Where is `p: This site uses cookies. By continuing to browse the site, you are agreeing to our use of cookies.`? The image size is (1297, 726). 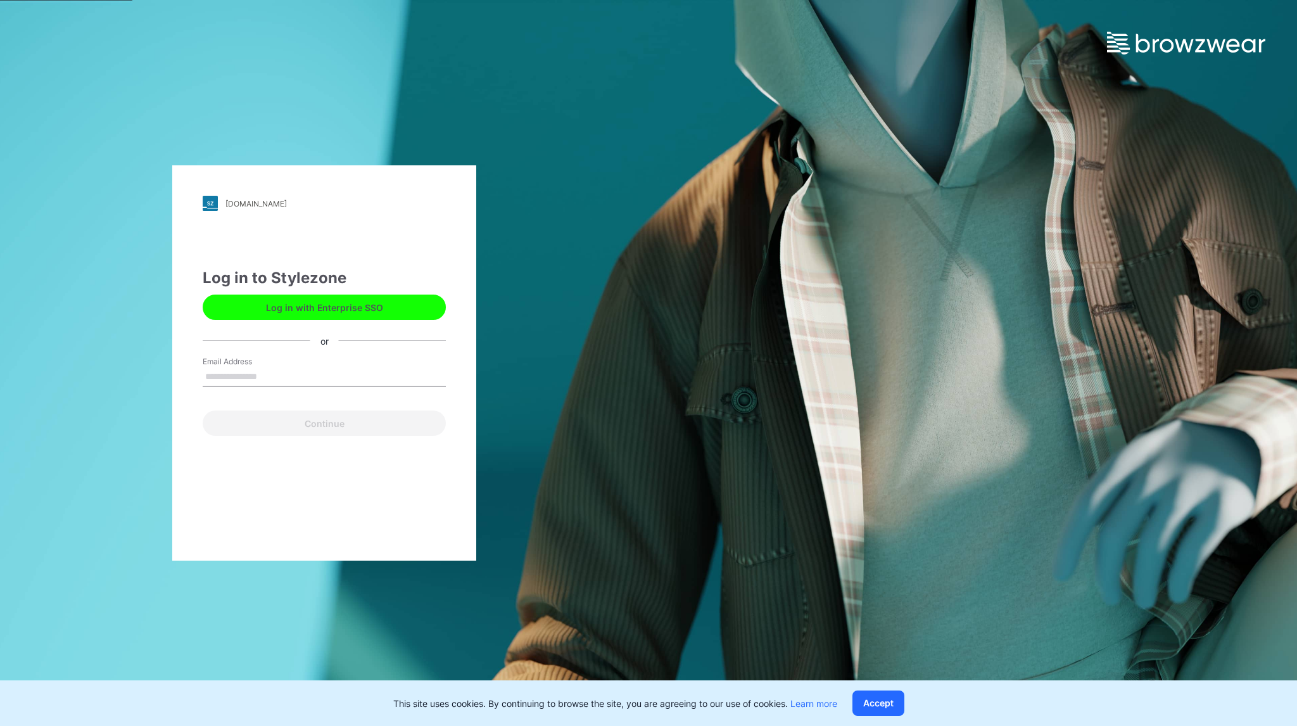 p: This site uses cookies. By continuing to browse the site, you are agreeing to our use of cookies. is located at coordinates (615, 703).